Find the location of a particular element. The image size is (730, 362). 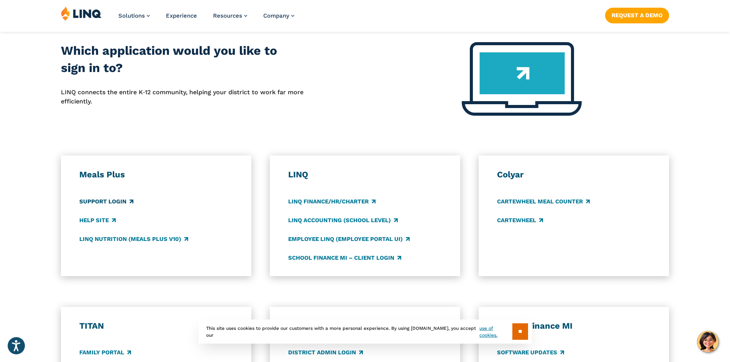

h3: Colyar is located at coordinates (574, 175).